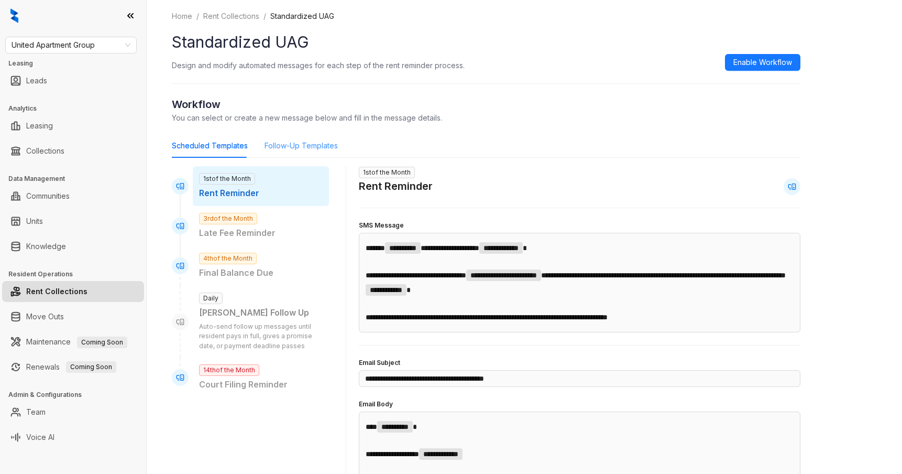  I want to click on h4: Email Body, so click(580, 404).